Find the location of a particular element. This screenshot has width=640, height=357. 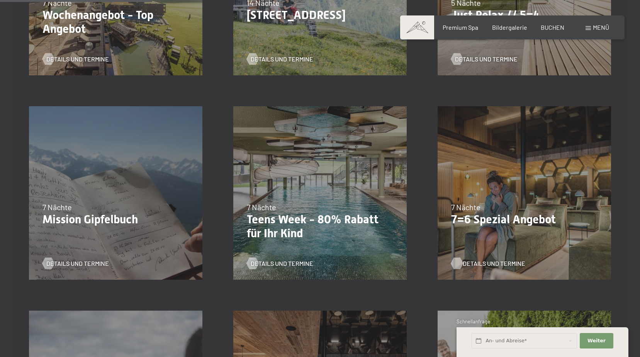

a: BUCHEN is located at coordinates (552, 27).